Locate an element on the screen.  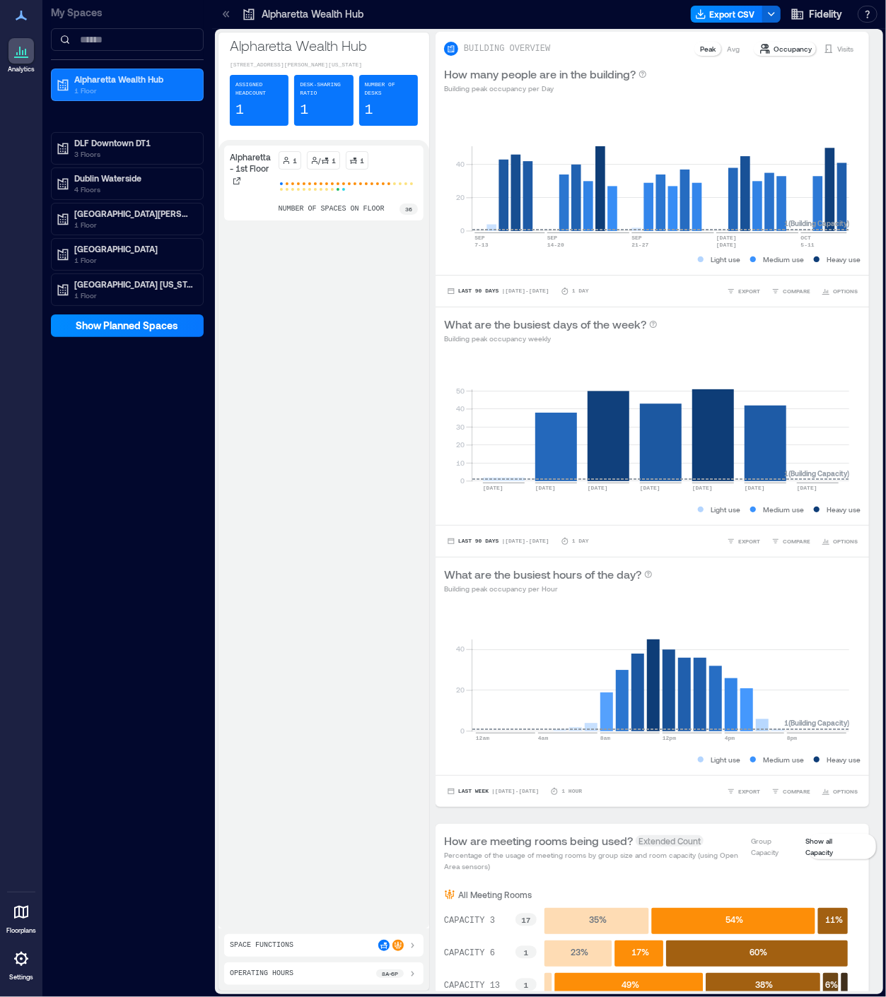
text: 23 % is located at coordinates (579, 953).